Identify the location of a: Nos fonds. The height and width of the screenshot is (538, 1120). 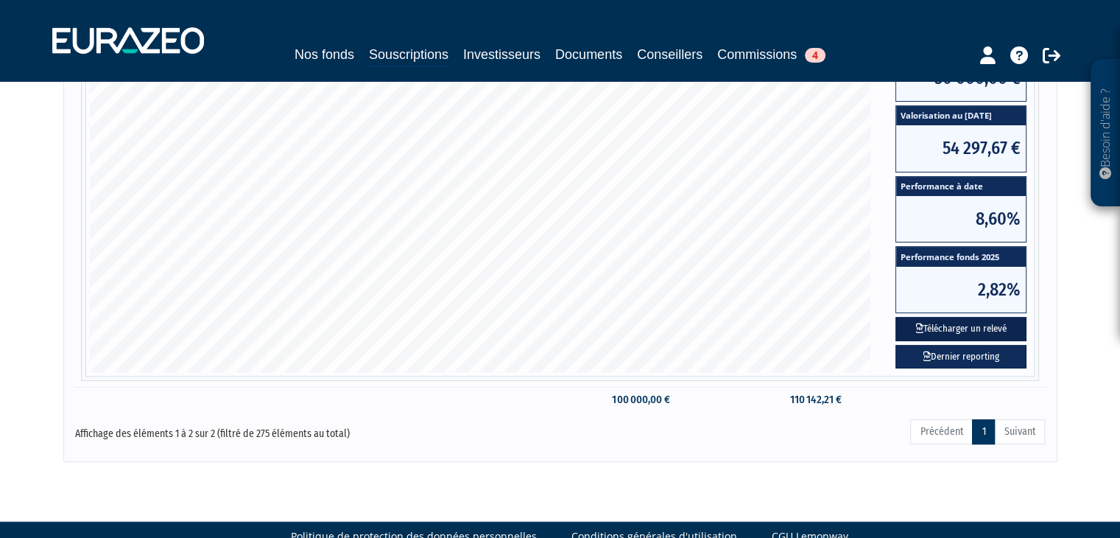
(324, 54).